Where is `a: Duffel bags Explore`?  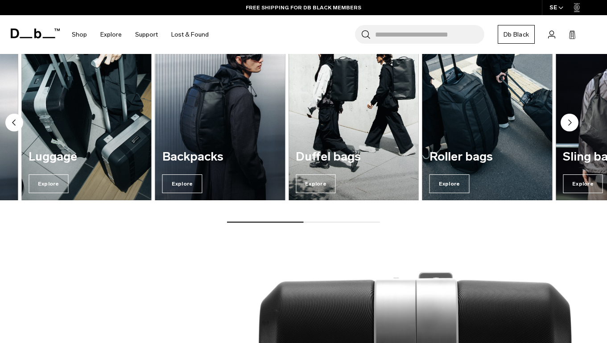 a: Duffel bags Explore is located at coordinates (353, 112).